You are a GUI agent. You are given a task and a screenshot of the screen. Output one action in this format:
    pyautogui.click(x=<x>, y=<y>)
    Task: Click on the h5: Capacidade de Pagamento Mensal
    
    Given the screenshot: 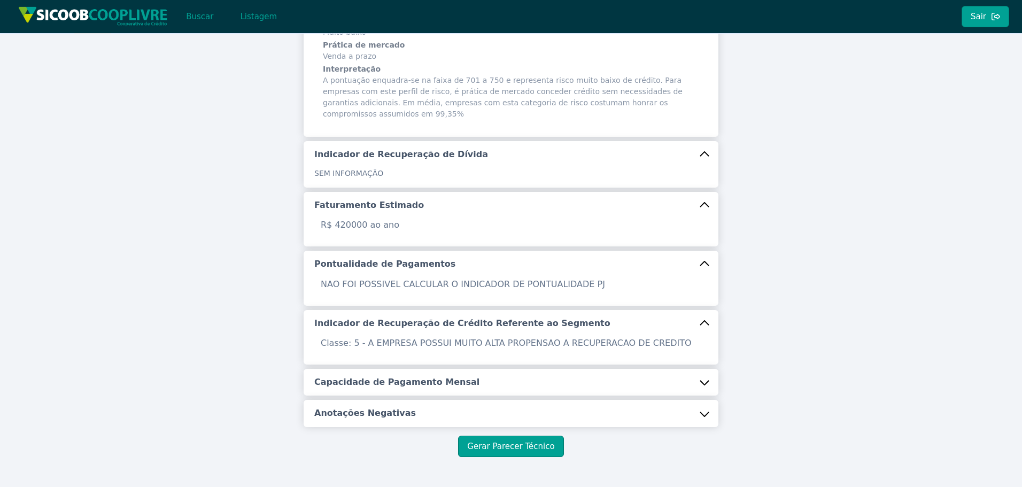 What is the action you would take?
    pyautogui.click(x=397, y=382)
    